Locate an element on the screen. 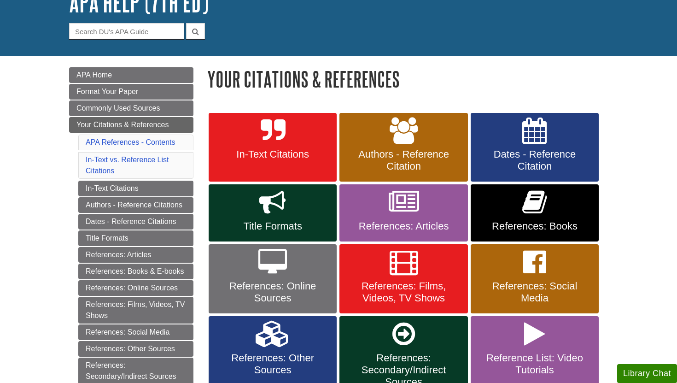  span: References: Online Sources is located at coordinates (273, 292).